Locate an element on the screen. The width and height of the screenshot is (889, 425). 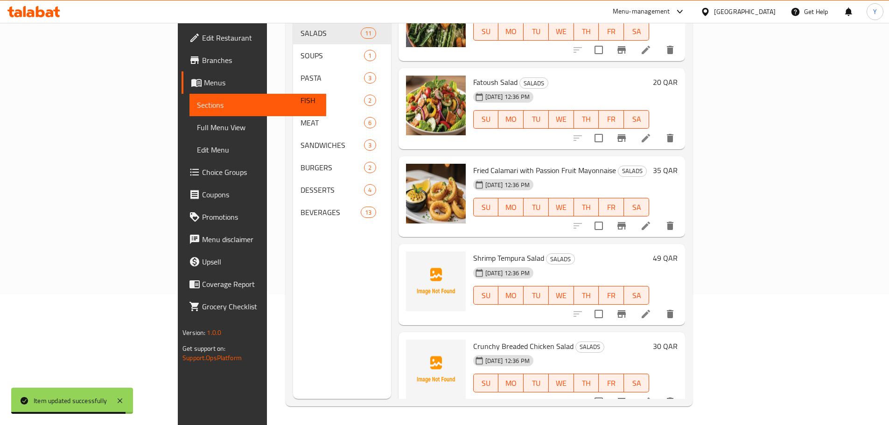
div: SANDWICHES is located at coordinates (332, 145).